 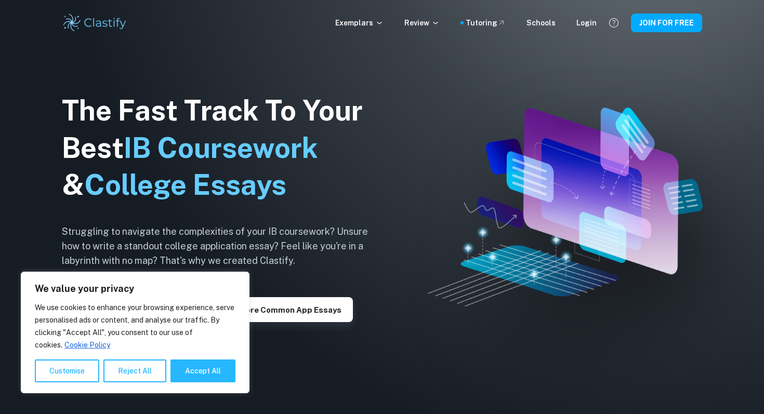 What do you see at coordinates (586, 23) in the screenshot?
I see `div: Login` at bounding box center [586, 23].